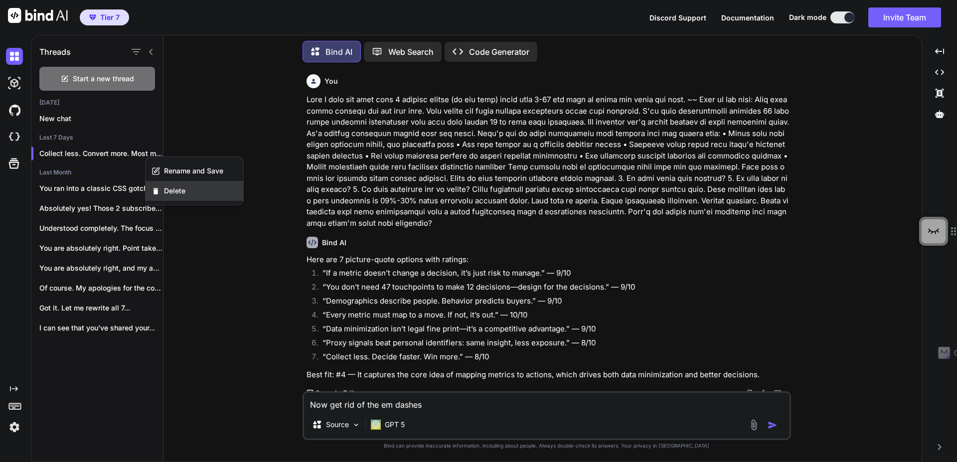 This screenshot has width=957, height=462. What do you see at coordinates (338, 393) in the screenshot?
I see `p: Open in Editor` at bounding box center [338, 393].